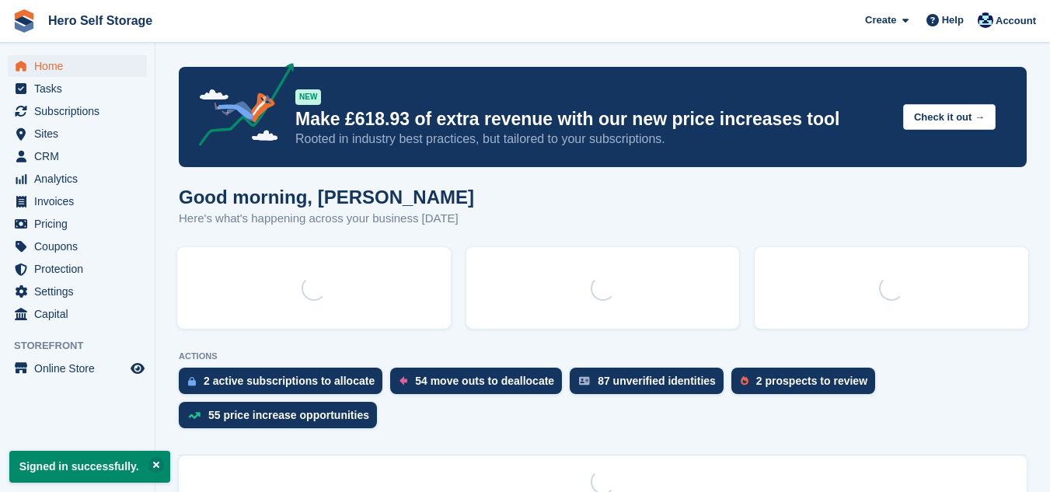 The width and height of the screenshot is (1050, 492). I want to click on div: 2 active subscriptions to allocate, so click(289, 381).